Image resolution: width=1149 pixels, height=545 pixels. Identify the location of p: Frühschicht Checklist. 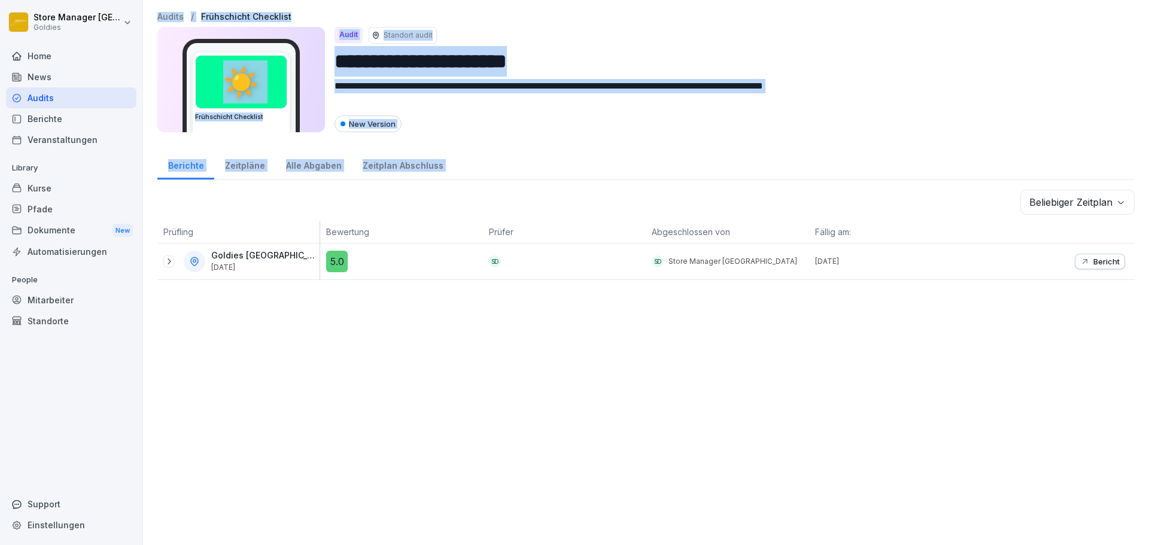
(246, 17).